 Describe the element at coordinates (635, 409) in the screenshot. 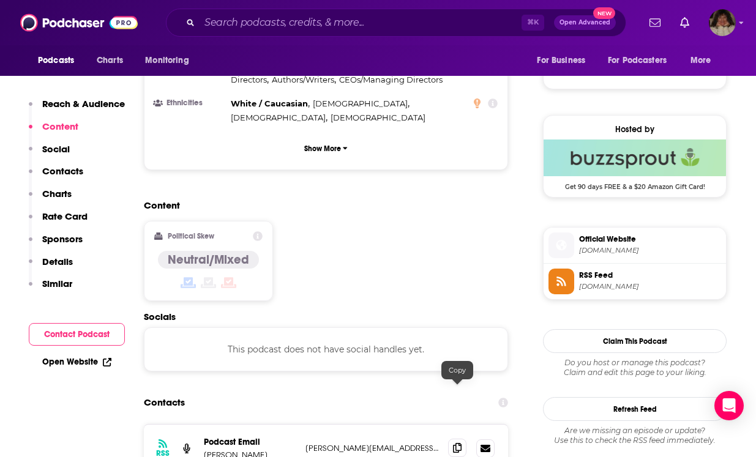

I see `button: Refresh Feed` at that location.